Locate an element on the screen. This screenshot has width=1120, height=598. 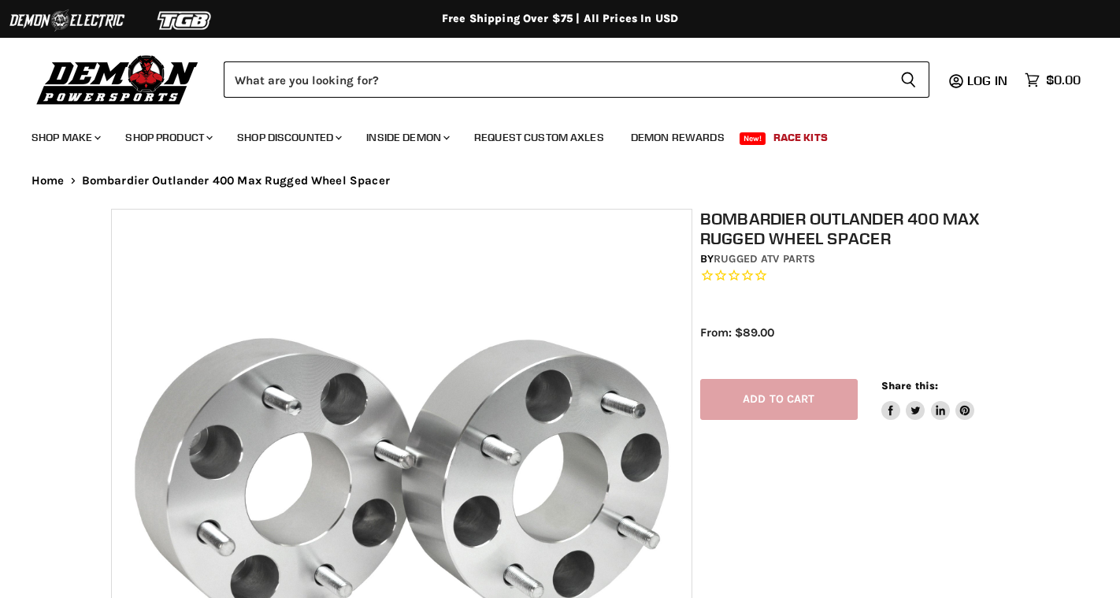
img: Demon Powersports is located at coordinates (117, 79).